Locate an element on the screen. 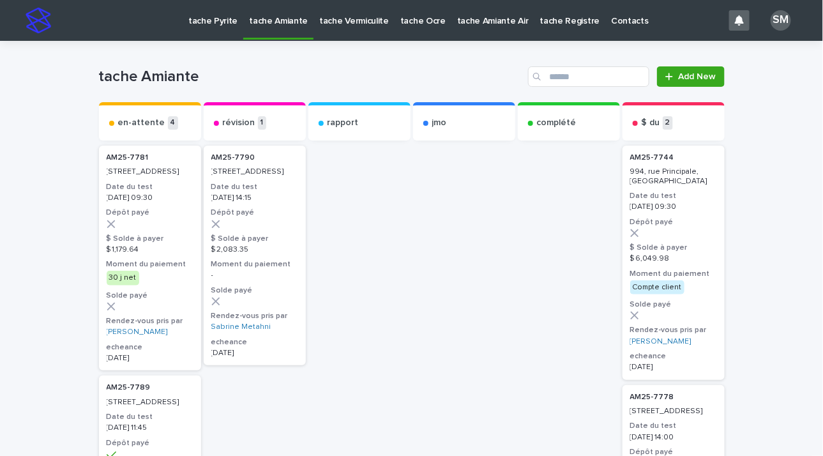 The width and height of the screenshot is (823, 456). span: Add New is located at coordinates (697, 77).